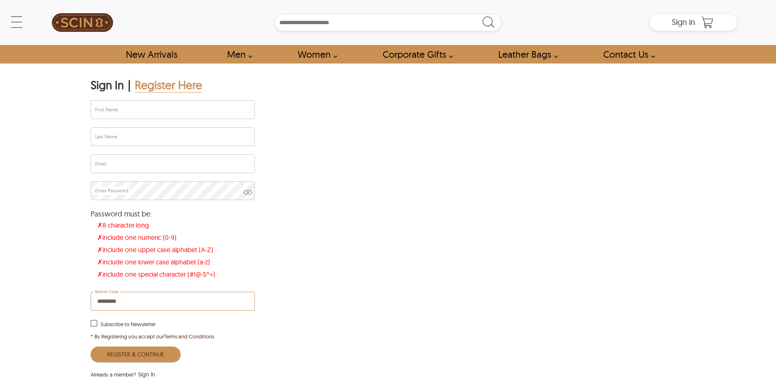  I want to click on a: Shop Leather Corporate Gifts, so click(416, 54).